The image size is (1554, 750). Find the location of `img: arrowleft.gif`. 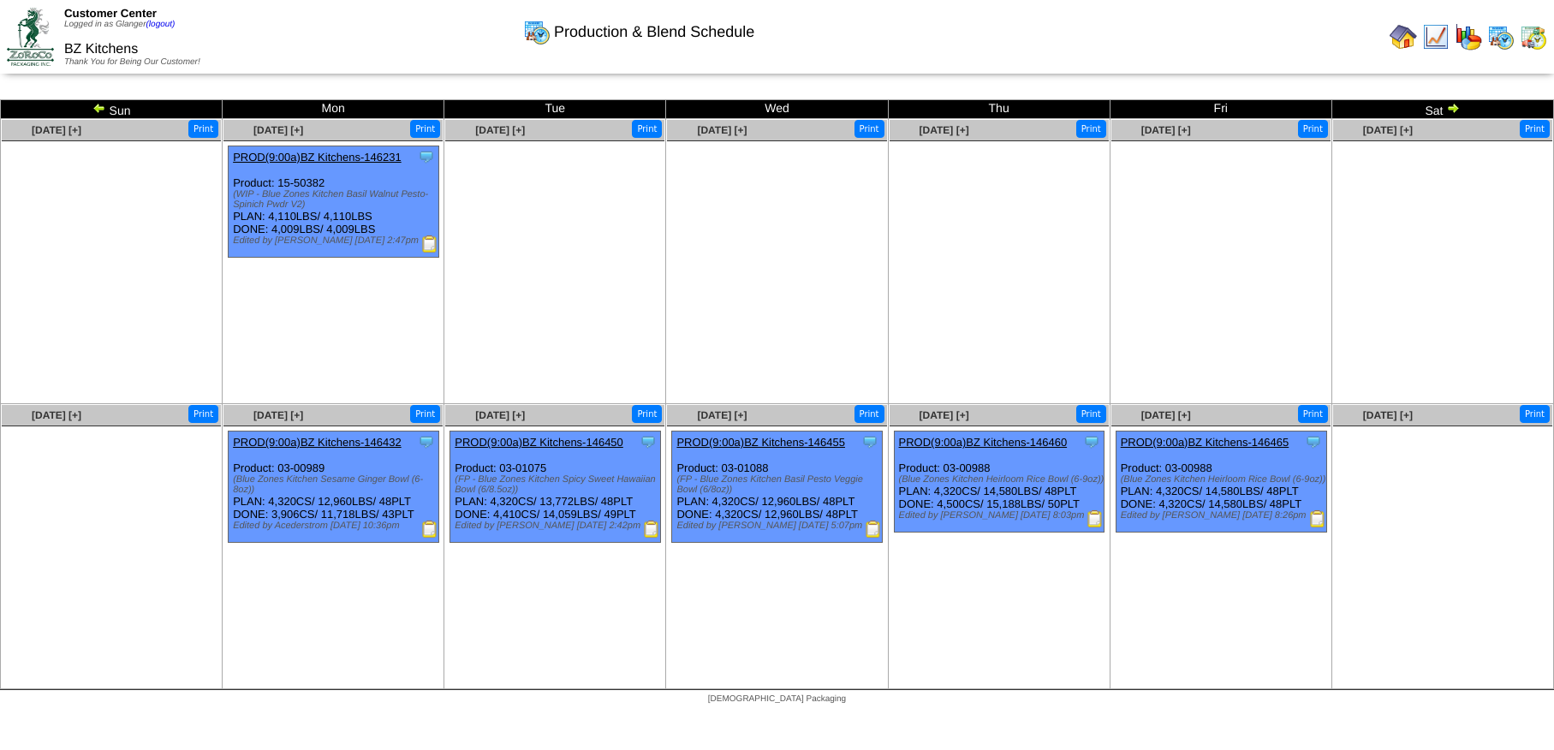

img: arrowleft.gif is located at coordinates (99, 108).